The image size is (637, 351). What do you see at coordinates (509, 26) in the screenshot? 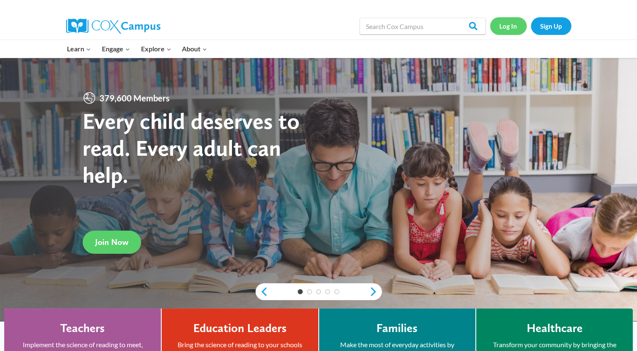
I see `a: Log In` at bounding box center [509, 26].